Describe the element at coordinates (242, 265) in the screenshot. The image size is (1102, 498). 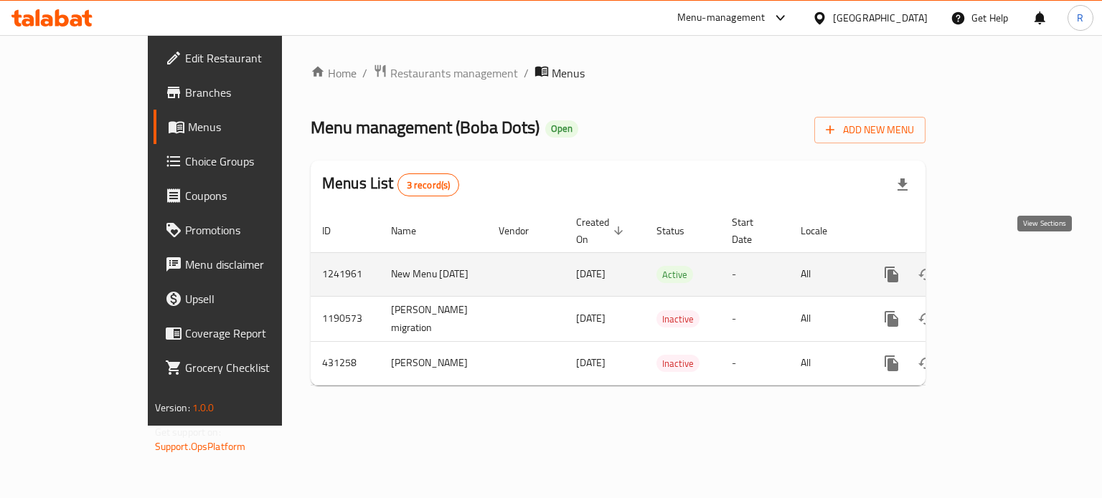
I see `a: Menu disclaimer` at that location.